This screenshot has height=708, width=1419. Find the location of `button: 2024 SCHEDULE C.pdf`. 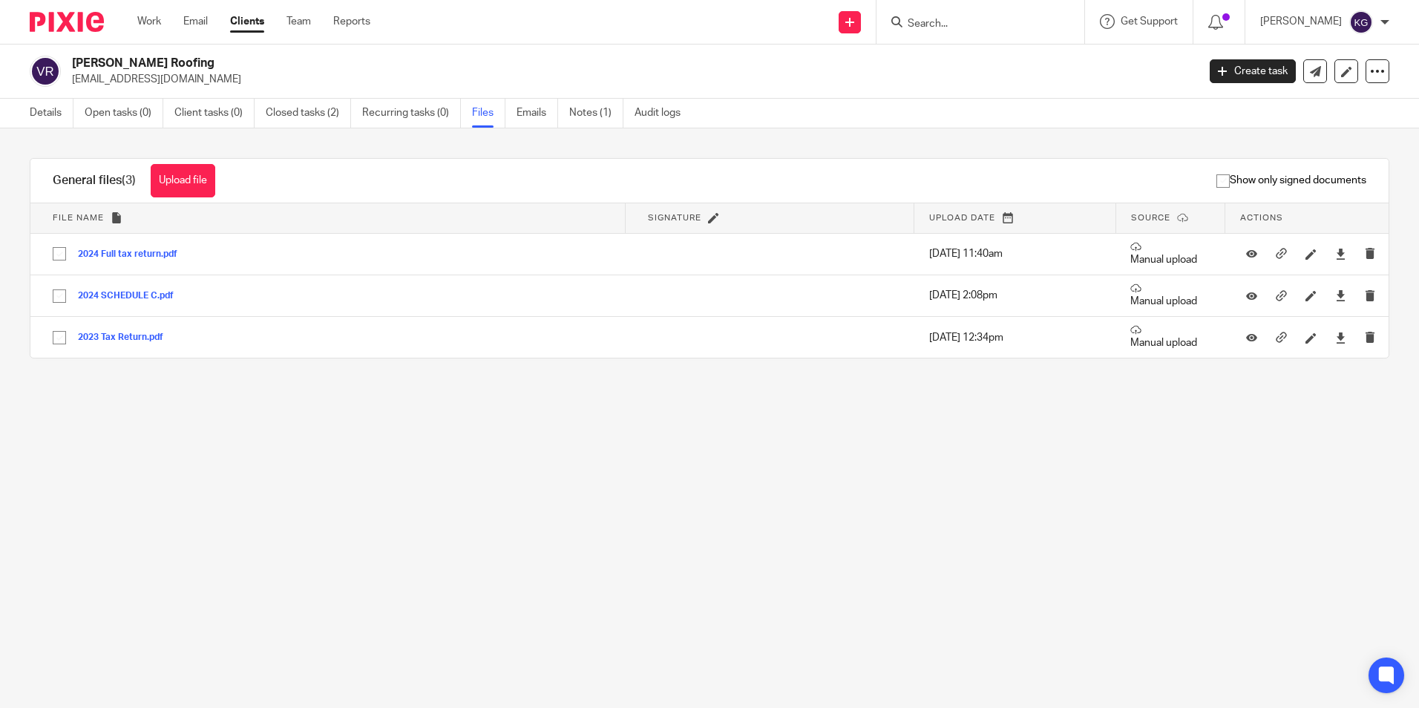

button: 2024 SCHEDULE C.pdf is located at coordinates (131, 296).